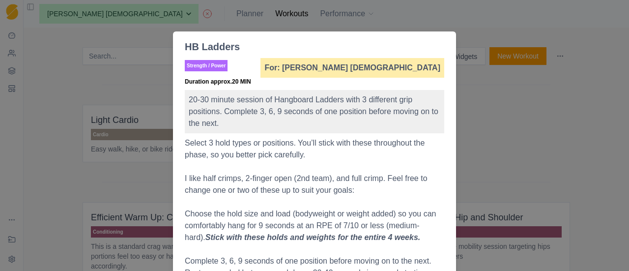  I want to click on p: Duration approx. 20 MIN, so click(315, 82).